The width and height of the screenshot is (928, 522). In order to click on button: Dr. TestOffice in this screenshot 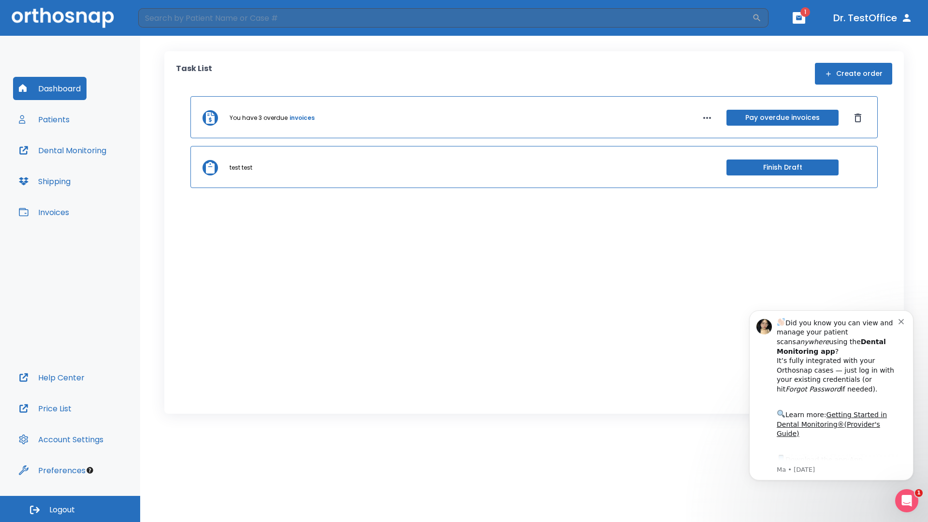, I will do `click(873, 18)`.